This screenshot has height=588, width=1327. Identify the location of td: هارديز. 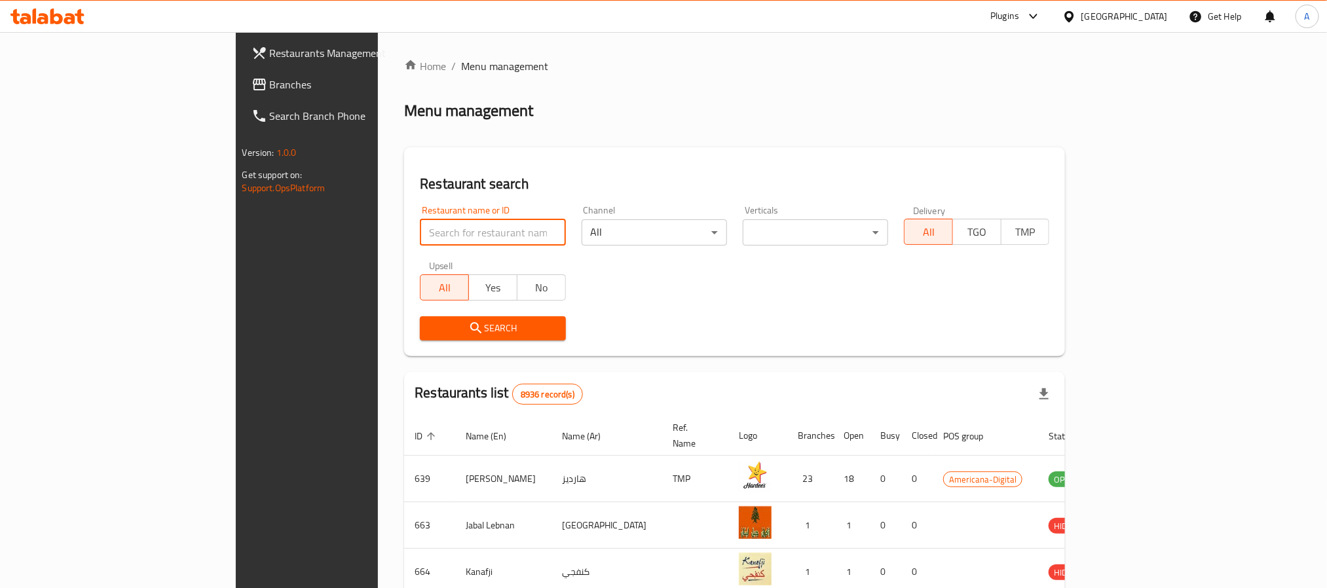
(606, 479).